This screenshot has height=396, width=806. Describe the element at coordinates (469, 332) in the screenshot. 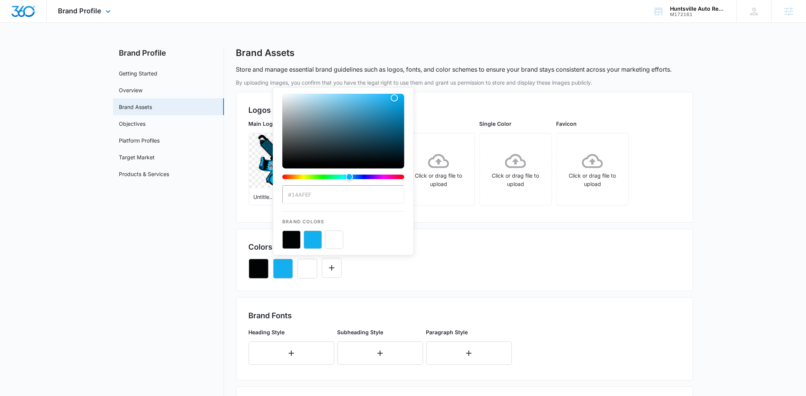

I see `p: Paragraph Style` at that location.